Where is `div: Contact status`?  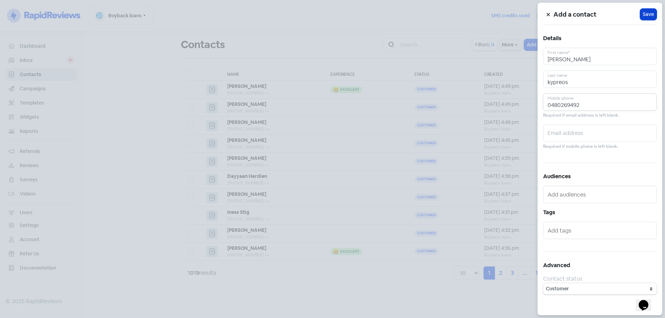 div: Contact status is located at coordinates (600, 279).